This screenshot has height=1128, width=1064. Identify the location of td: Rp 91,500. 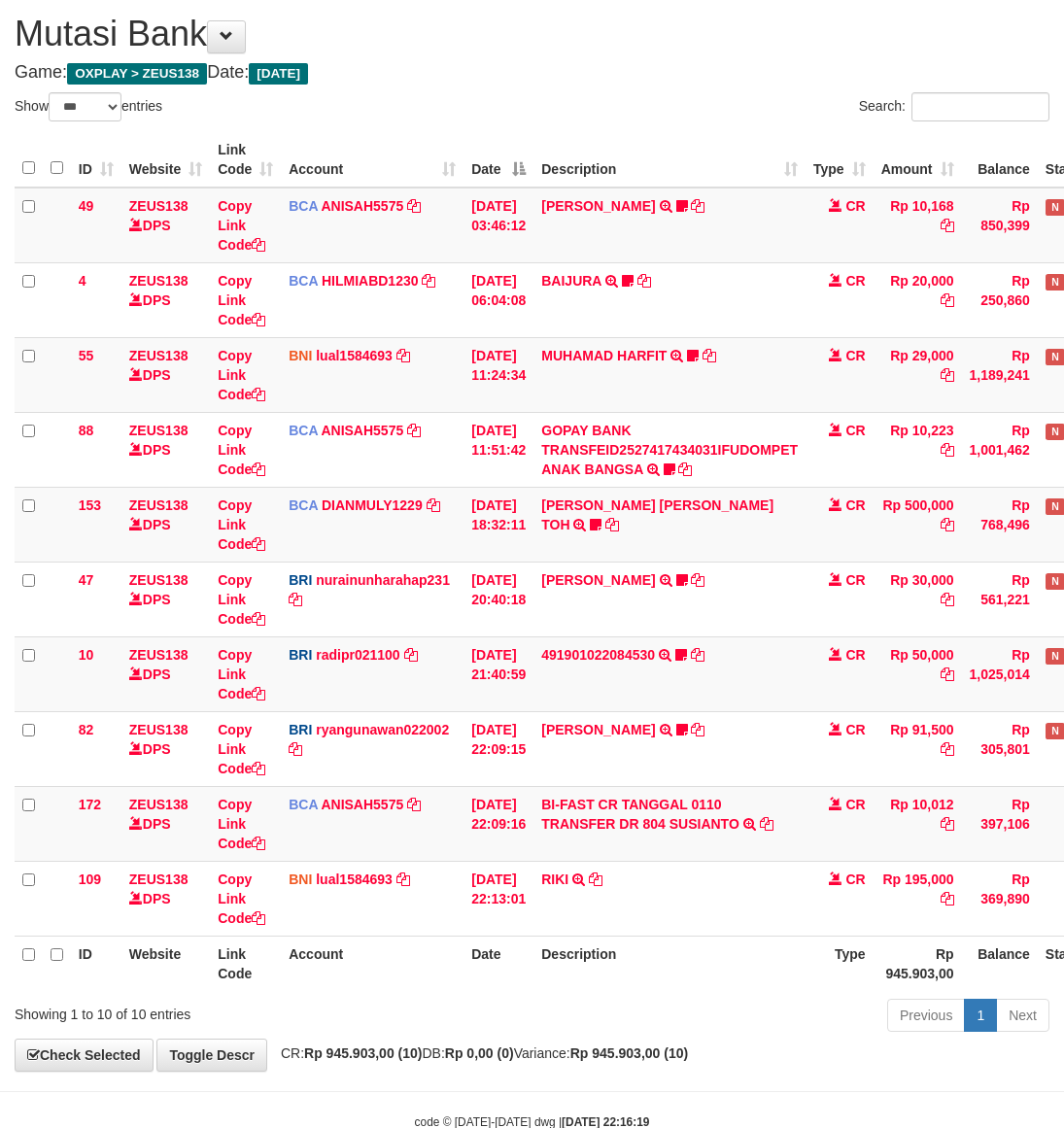
(917, 748).